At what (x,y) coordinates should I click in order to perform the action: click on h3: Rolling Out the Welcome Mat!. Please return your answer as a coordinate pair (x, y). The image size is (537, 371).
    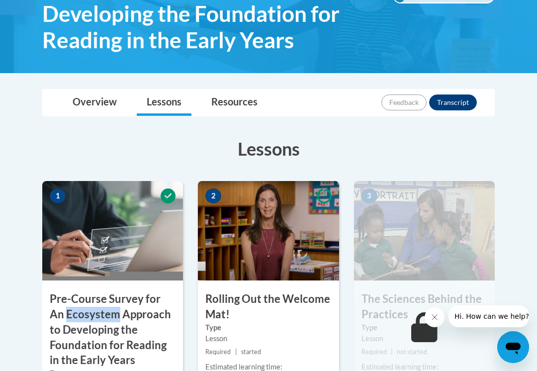
    Looking at the image, I should click on (268, 307).